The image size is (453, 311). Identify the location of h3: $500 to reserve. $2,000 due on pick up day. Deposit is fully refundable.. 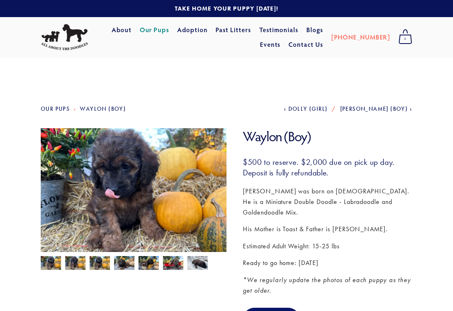
(328, 167).